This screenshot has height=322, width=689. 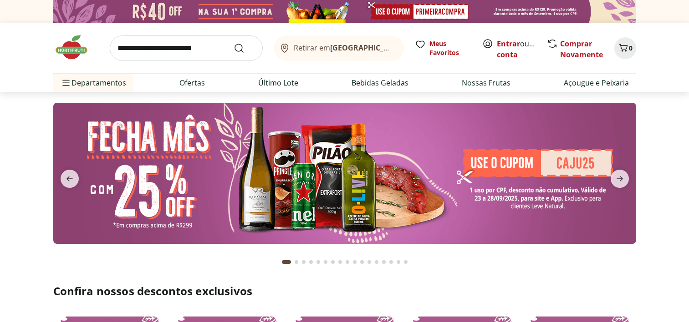 I want to click on button: Current page from fs-carousel, so click(x=286, y=262).